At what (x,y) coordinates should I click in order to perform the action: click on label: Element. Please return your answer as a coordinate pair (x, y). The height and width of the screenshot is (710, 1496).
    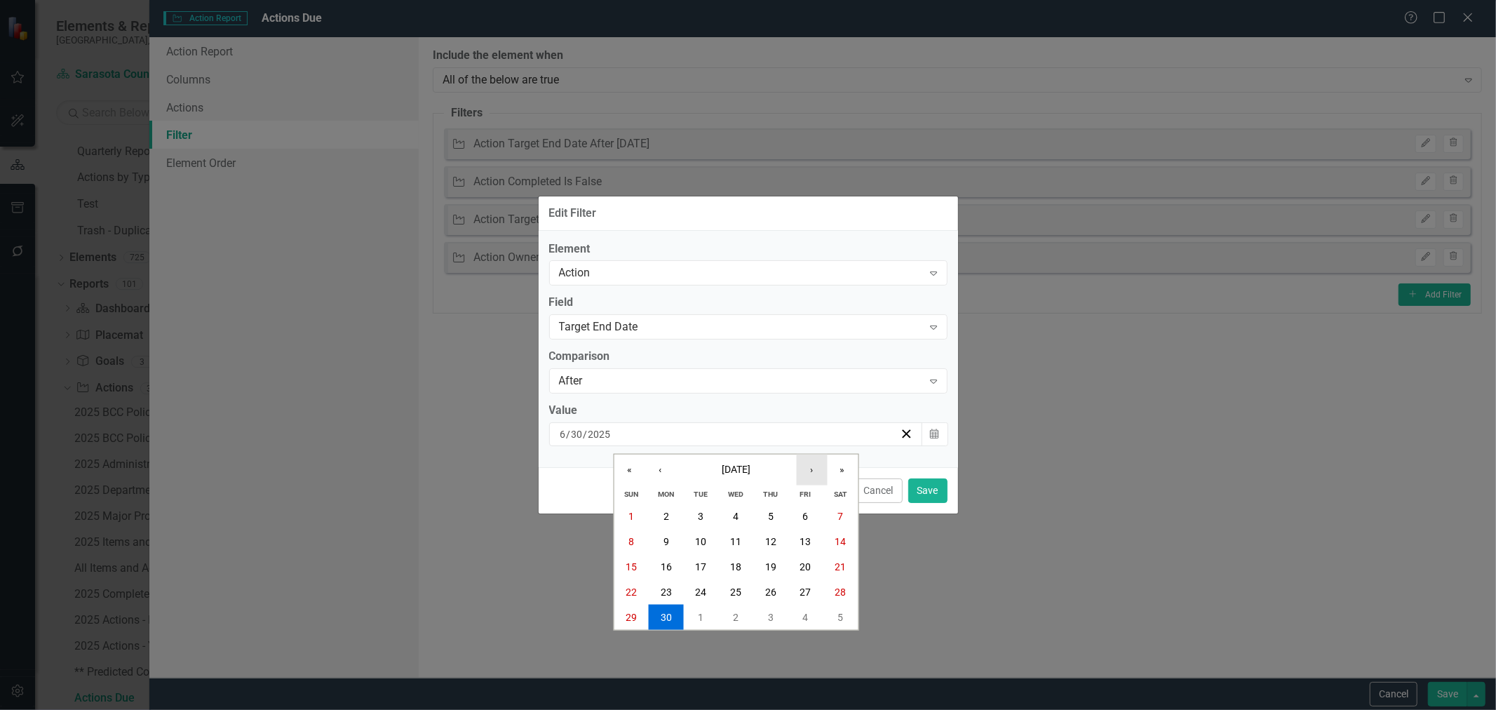
    Looking at the image, I should click on (748, 249).